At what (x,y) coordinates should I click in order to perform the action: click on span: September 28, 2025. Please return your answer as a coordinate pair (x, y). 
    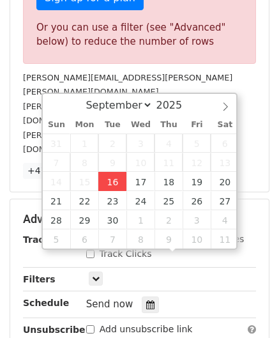
    Looking at the image, I should click on (57, 220).